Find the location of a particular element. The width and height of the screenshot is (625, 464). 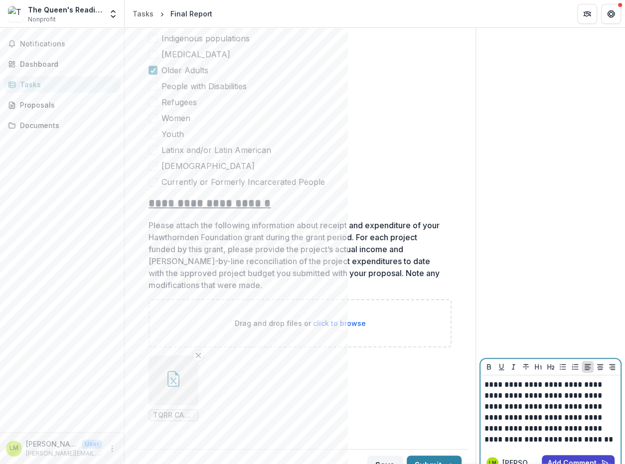

div: Final Report is located at coordinates (192, 13).